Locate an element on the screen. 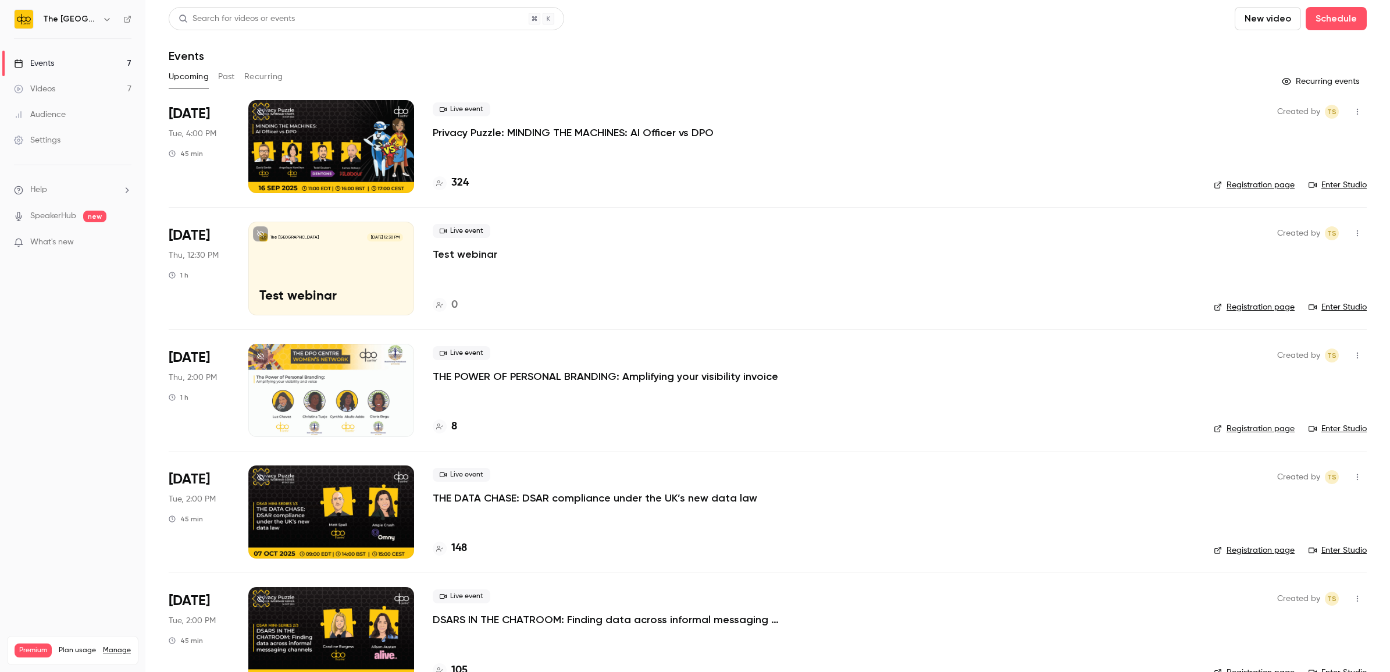  span: new is located at coordinates (95, 216).